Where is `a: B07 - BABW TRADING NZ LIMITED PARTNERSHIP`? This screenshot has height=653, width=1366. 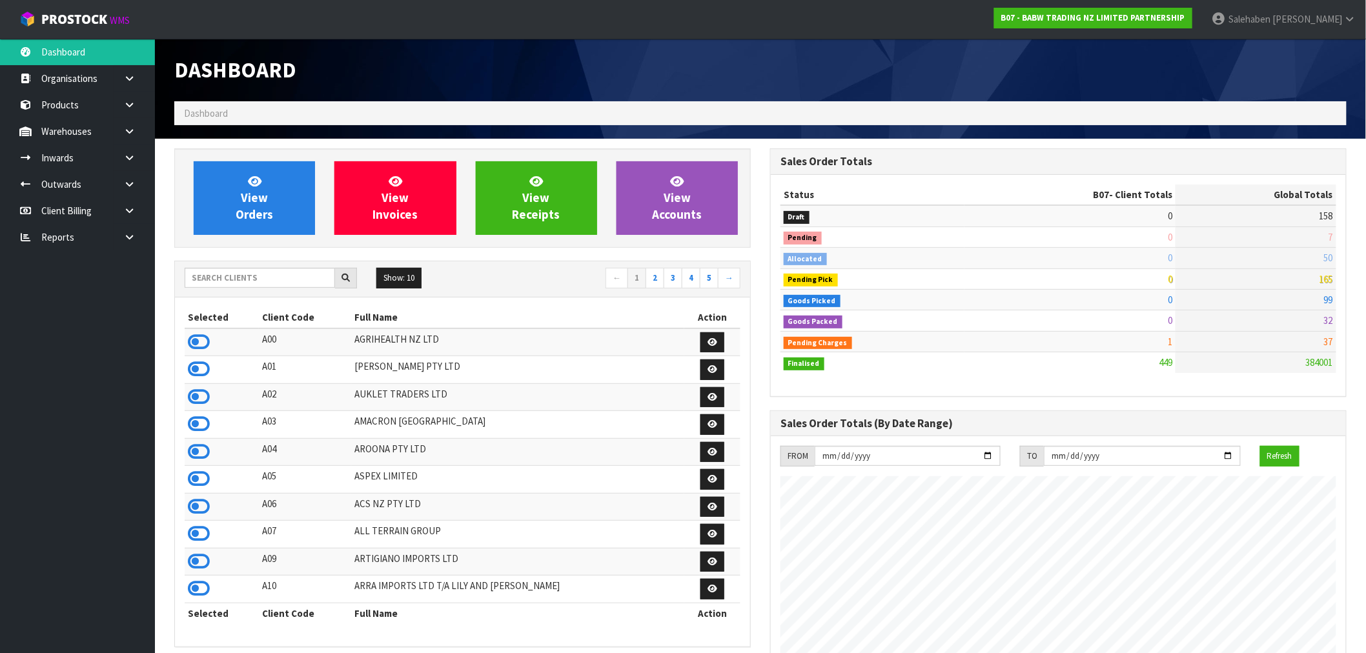 a: B07 - BABW TRADING NZ LIMITED PARTNERSHIP is located at coordinates (1093, 18).